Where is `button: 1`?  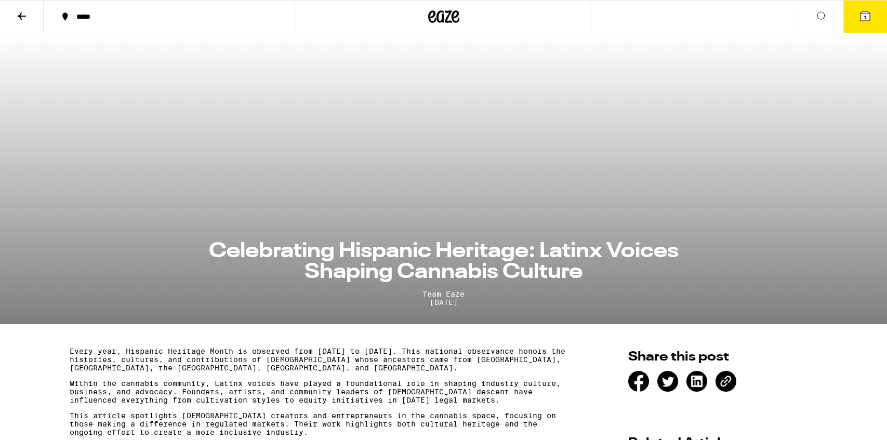
button: 1 is located at coordinates (865, 17).